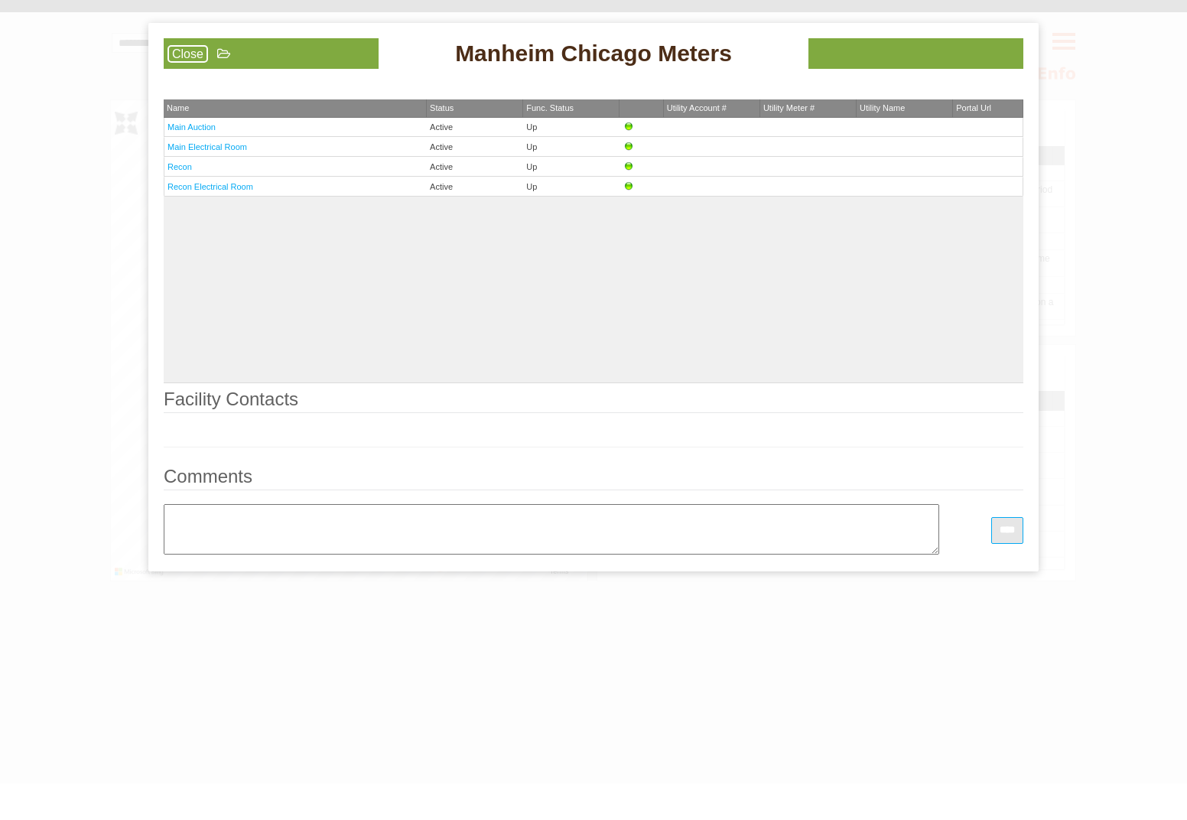 This screenshot has height=820, width=1187. Describe the element at coordinates (475, 109) in the screenshot. I see `th: Status` at that location.